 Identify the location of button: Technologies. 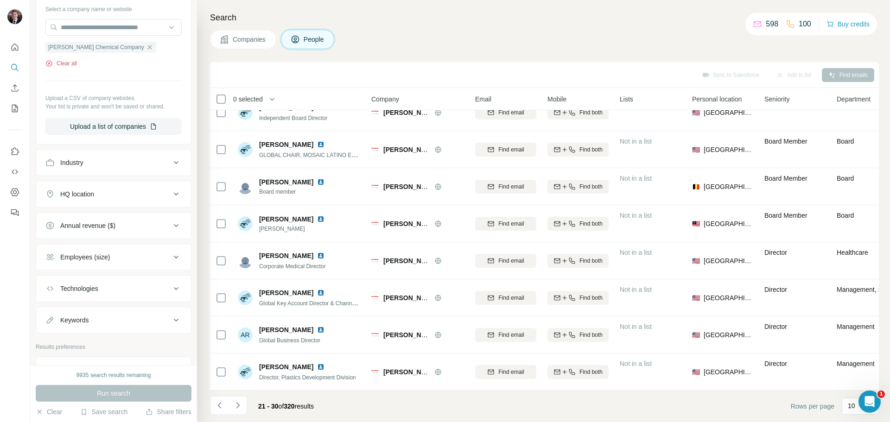
(114, 289).